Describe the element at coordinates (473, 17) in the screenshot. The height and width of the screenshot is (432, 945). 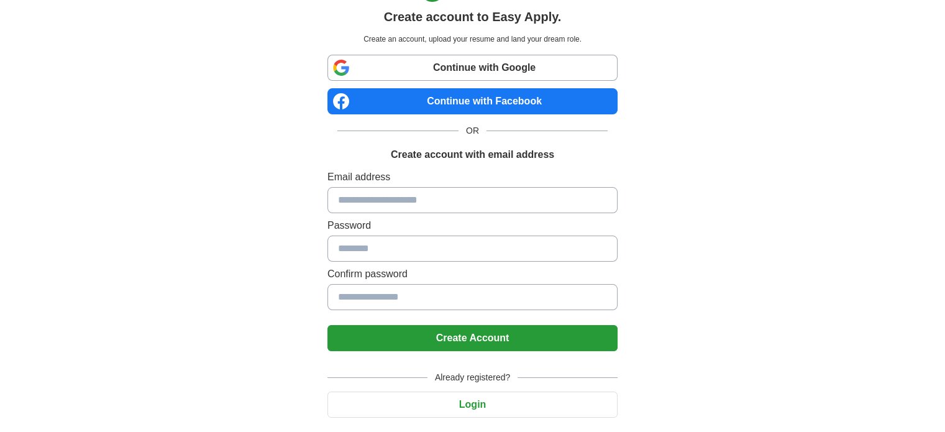
I see `h1: Create account to Easy Apply.` at that location.